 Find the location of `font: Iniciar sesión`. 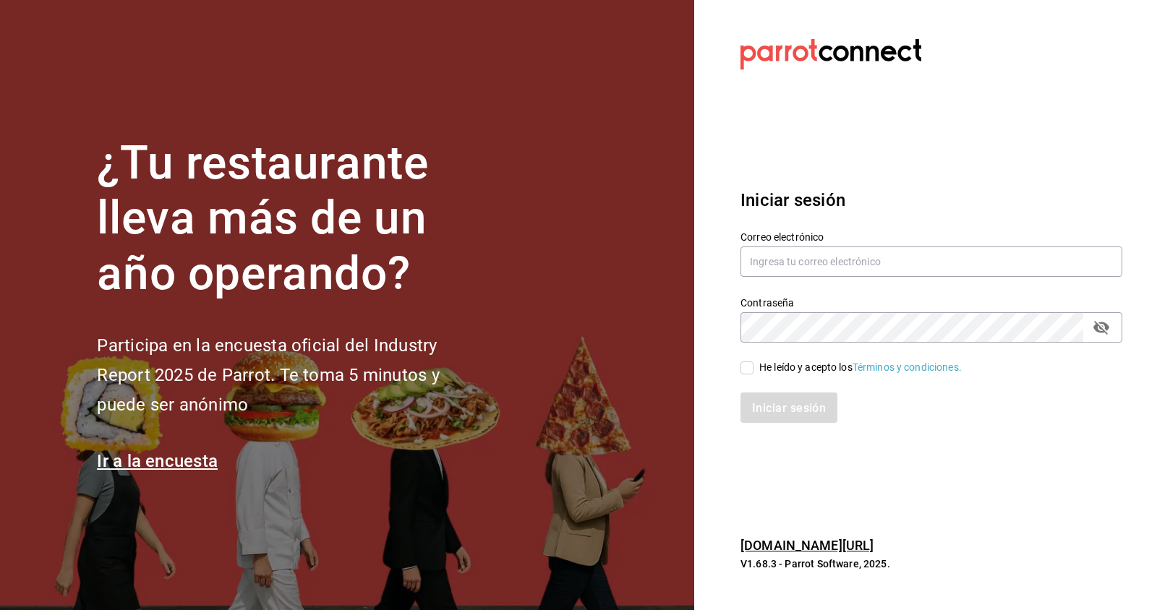

font: Iniciar sesión is located at coordinates (793, 200).